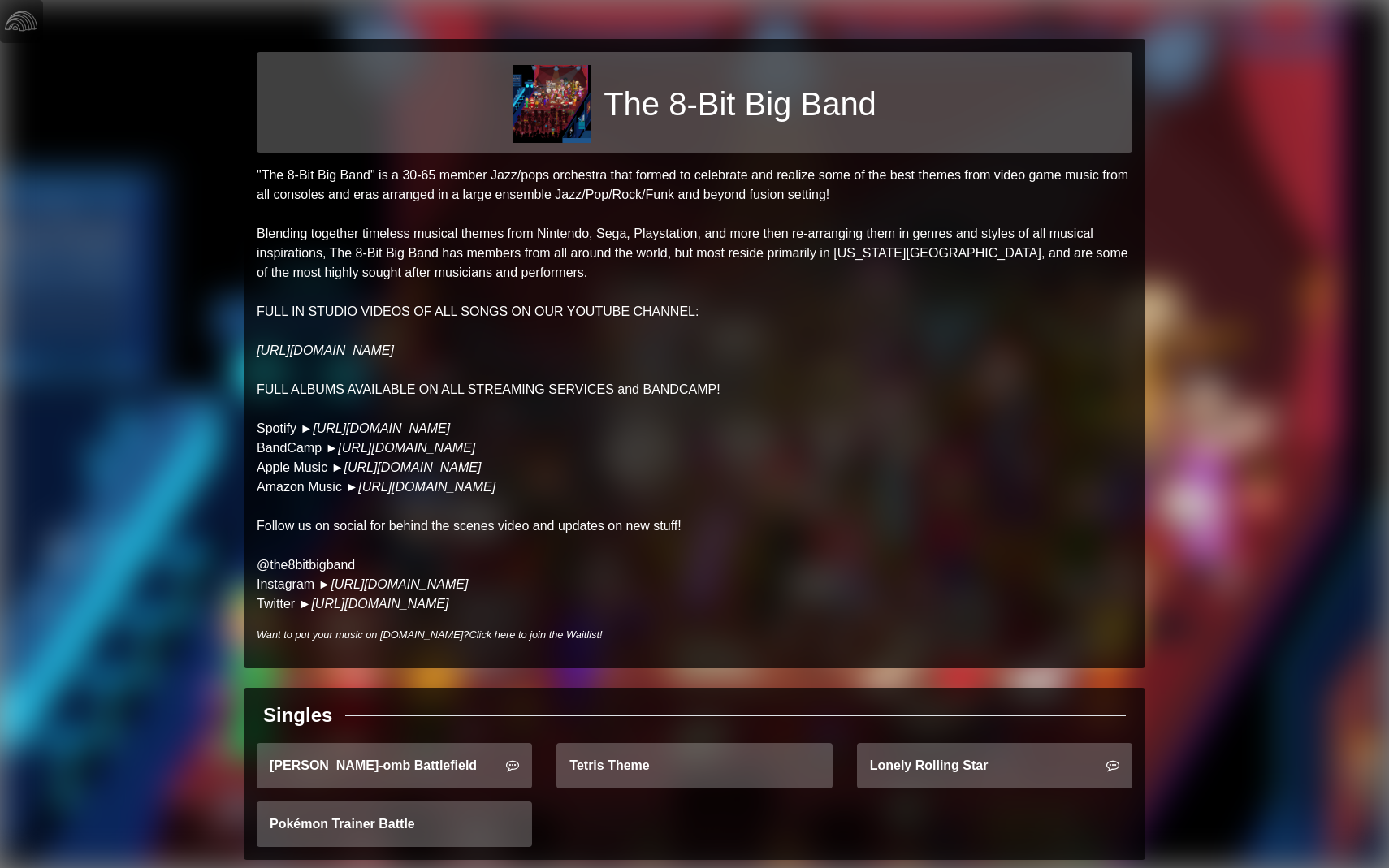  Describe the element at coordinates (393, 824) in the screenshot. I see `a: Pokémon Trainer Battle` at that location.